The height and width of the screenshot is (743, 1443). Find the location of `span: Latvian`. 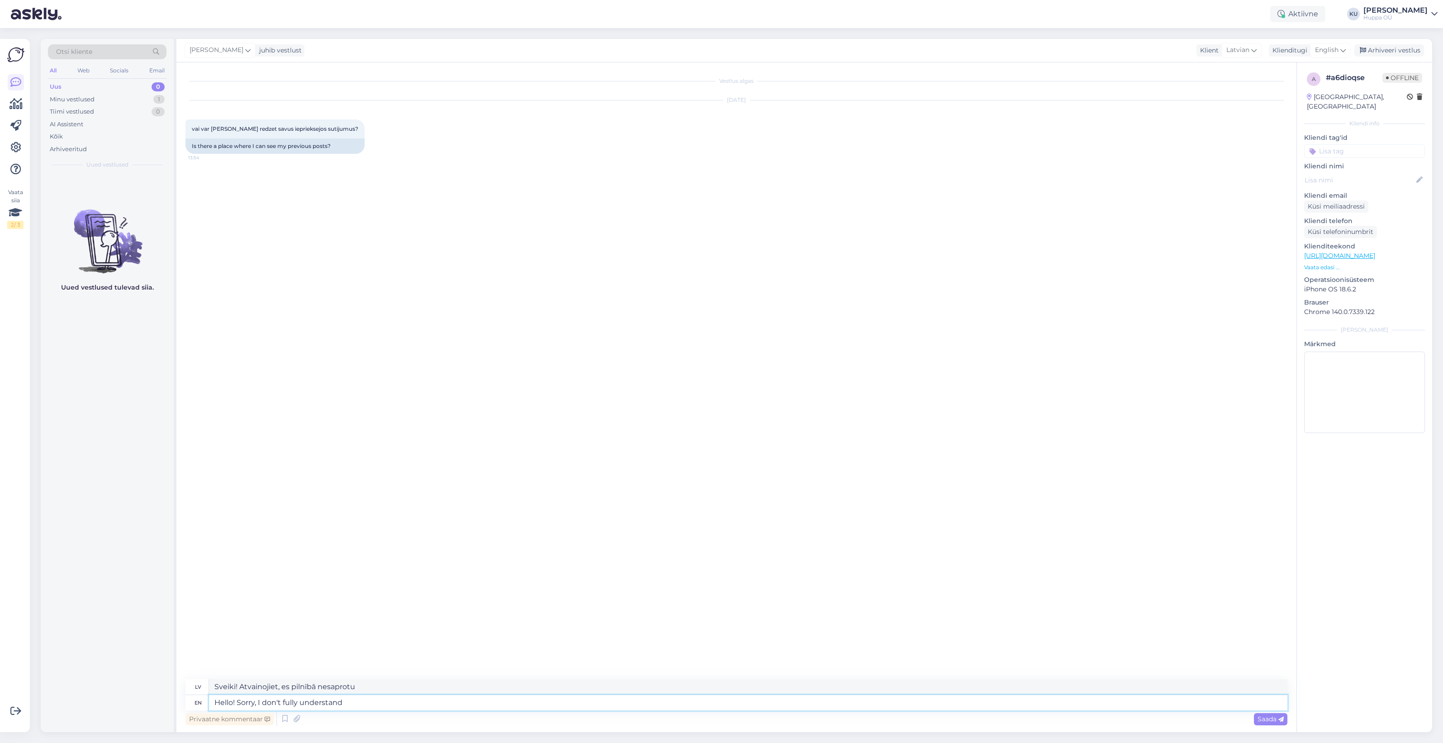

span: Latvian is located at coordinates (1238, 50).